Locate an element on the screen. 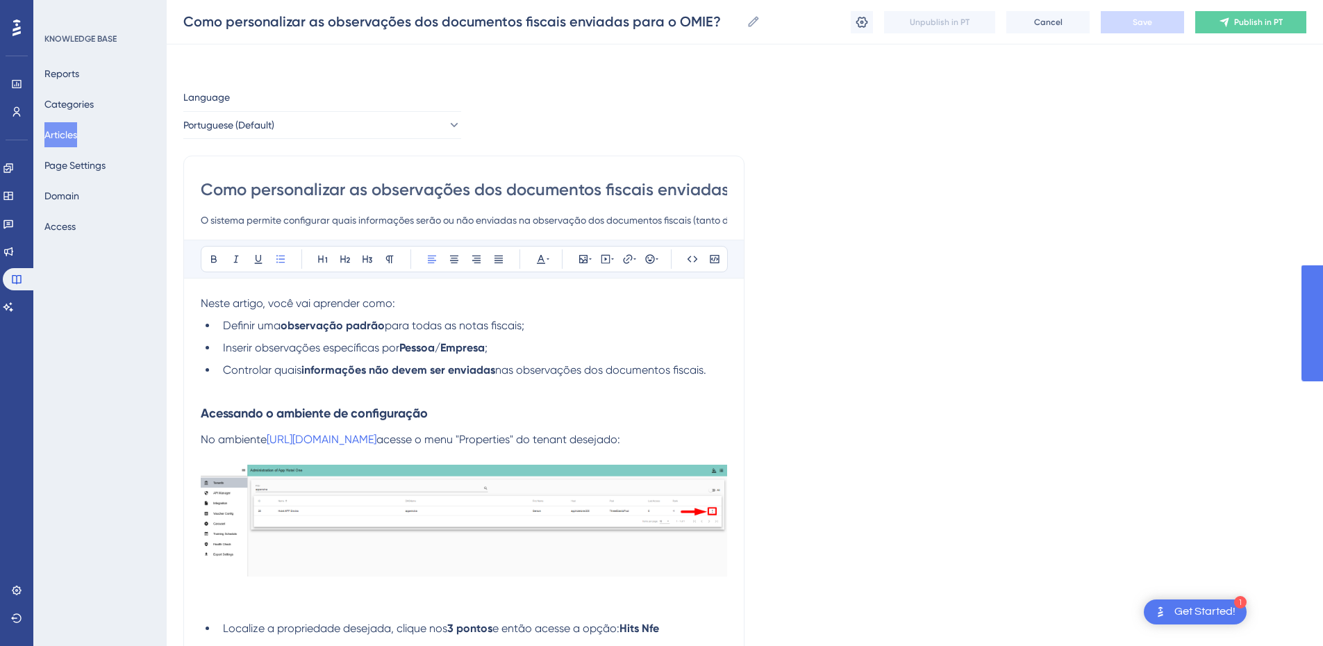 The height and width of the screenshot is (646, 1323). strong: Hits Nfe is located at coordinates (639, 628).